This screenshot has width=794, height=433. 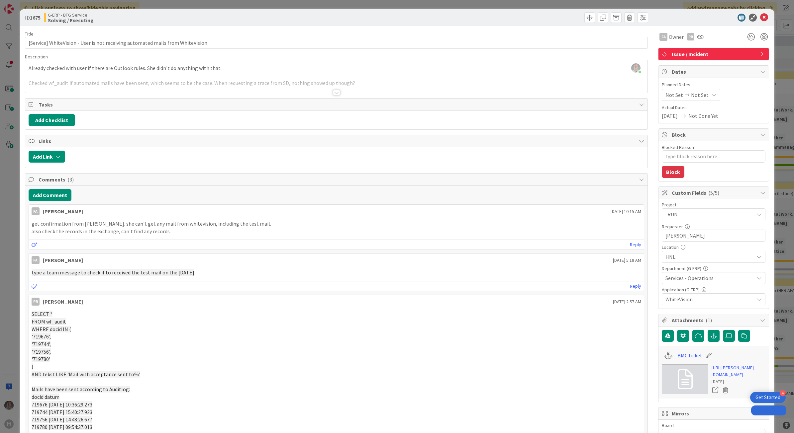 I want to click on span: Description, so click(x=36, y=57).